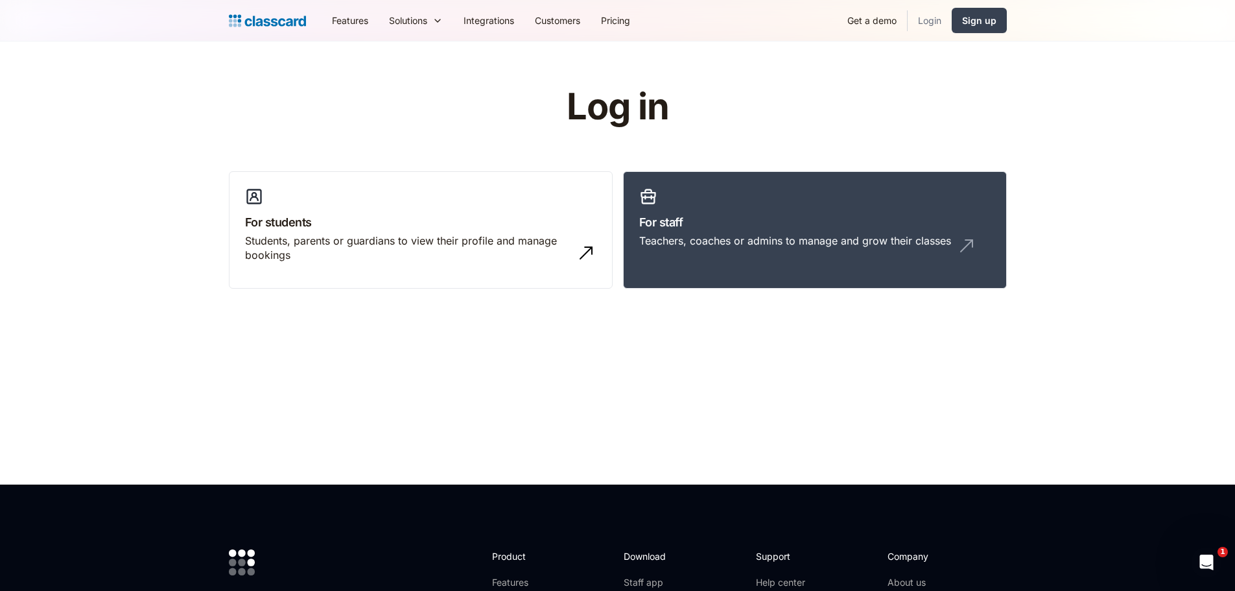 This screenshot has height=591, width=1235. Describe the element at coordinates (782, 556) in the screenshot. I see `h2: Support` at that location.